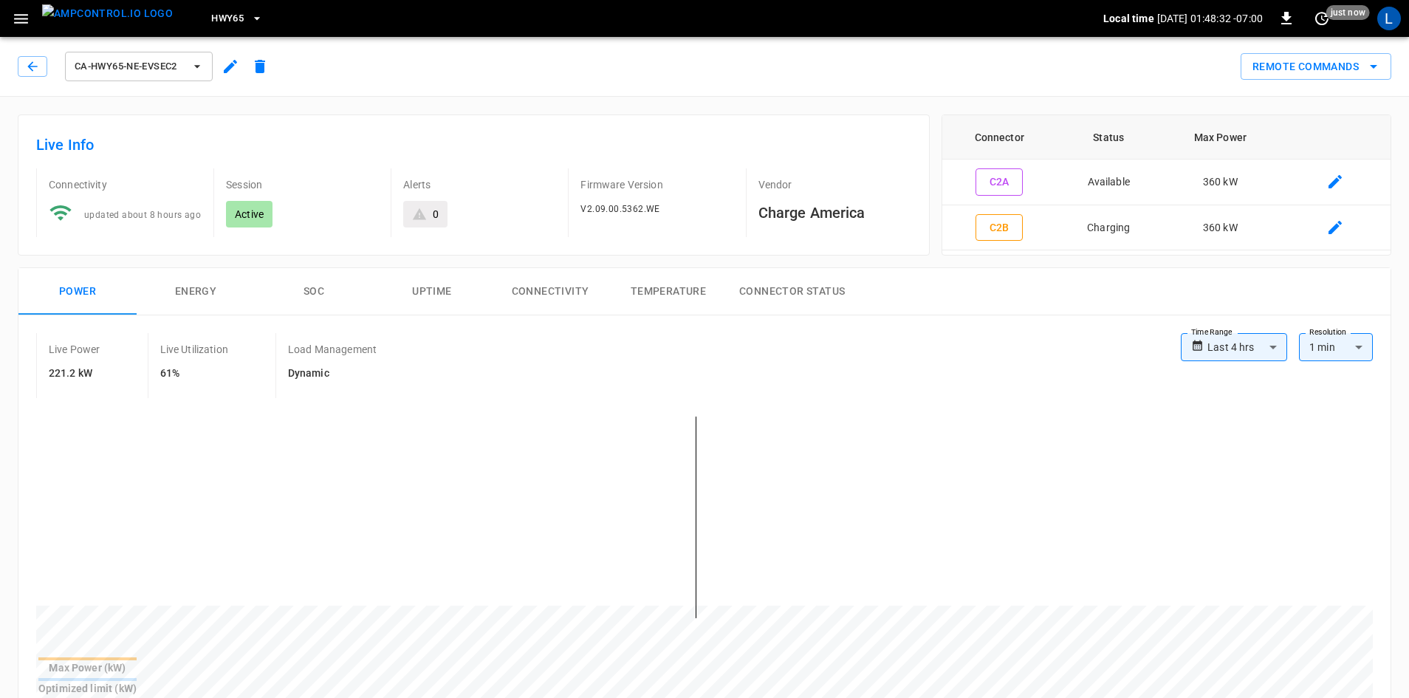 This screenshot has height=698, width=1409. What do you see at coordinates (314, 292) in the screenshot?
I see `button: SOC` at bounding box center [314, 292].